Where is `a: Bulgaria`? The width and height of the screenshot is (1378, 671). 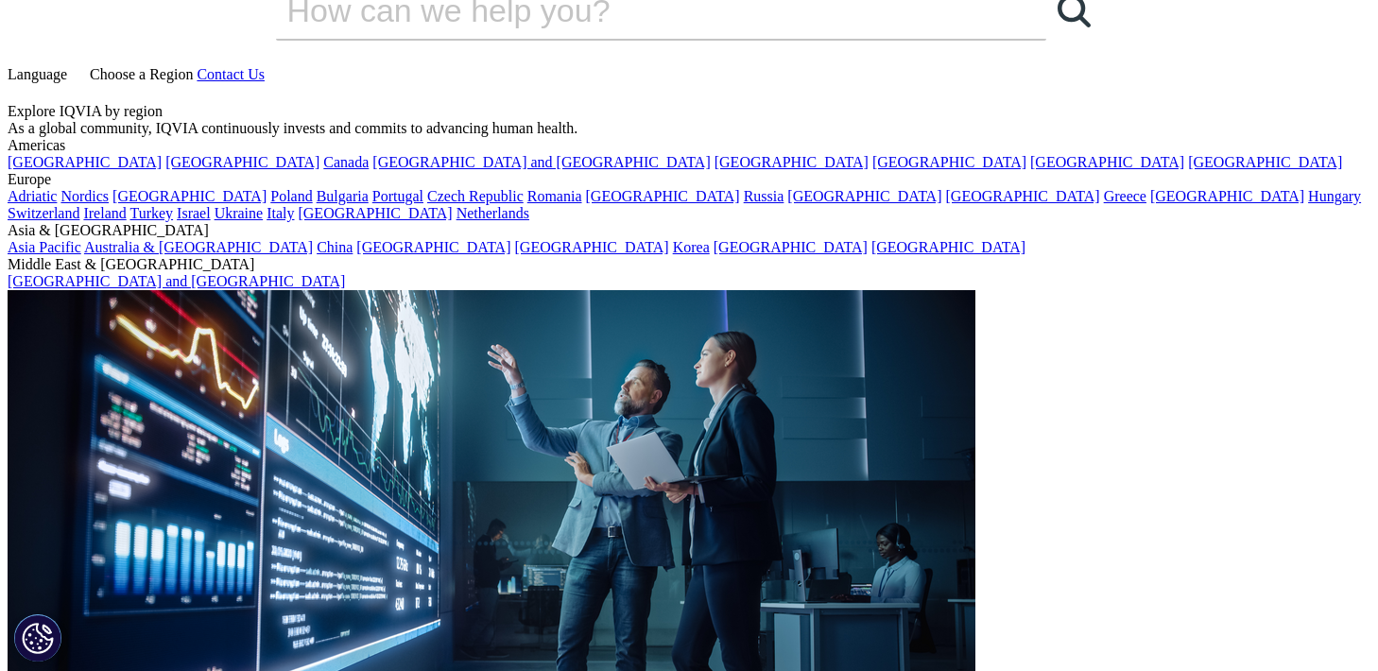
a: Bulgaria is located at coordinates (342, 196).